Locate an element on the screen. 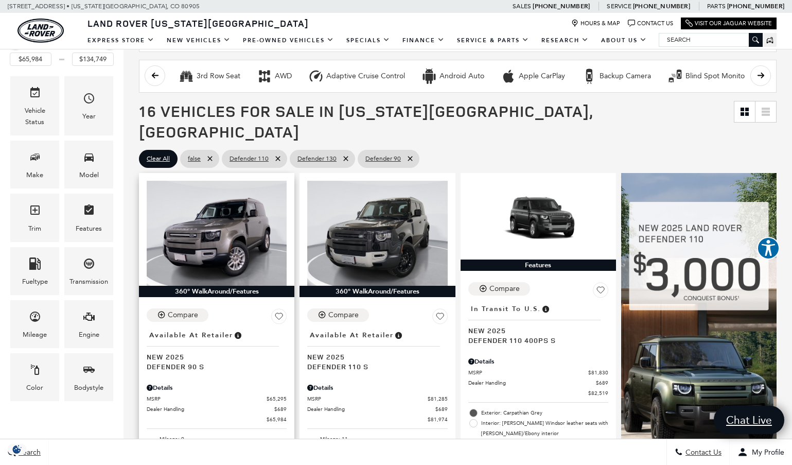  div: YearYear is located at coordinates (89, 105).